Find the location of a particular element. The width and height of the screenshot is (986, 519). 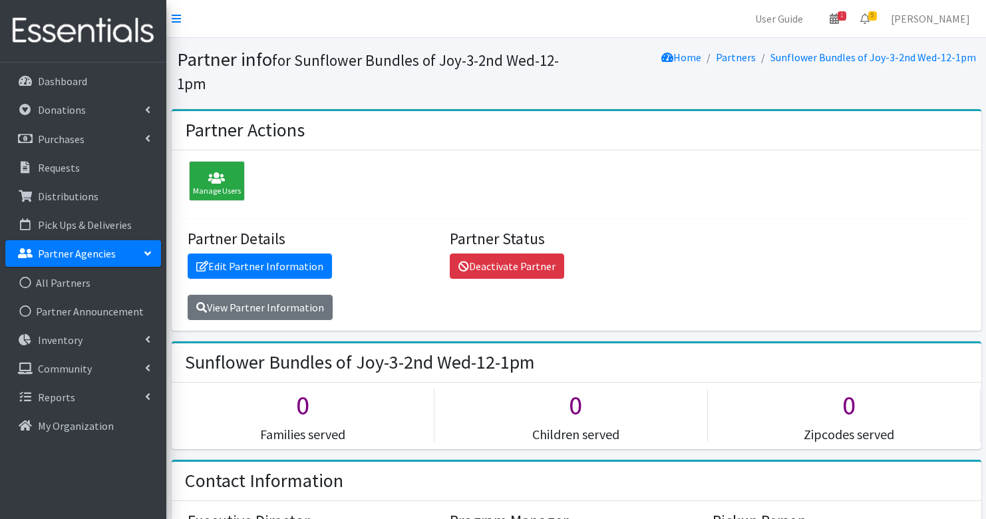

a: All Partners is located at coordinates (83, 283).